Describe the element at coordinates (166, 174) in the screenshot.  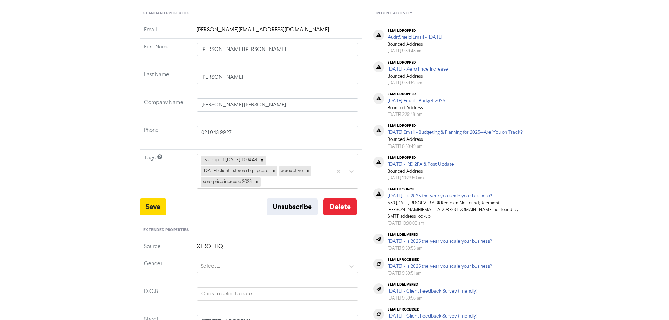
I see `td: Tags` at that location.